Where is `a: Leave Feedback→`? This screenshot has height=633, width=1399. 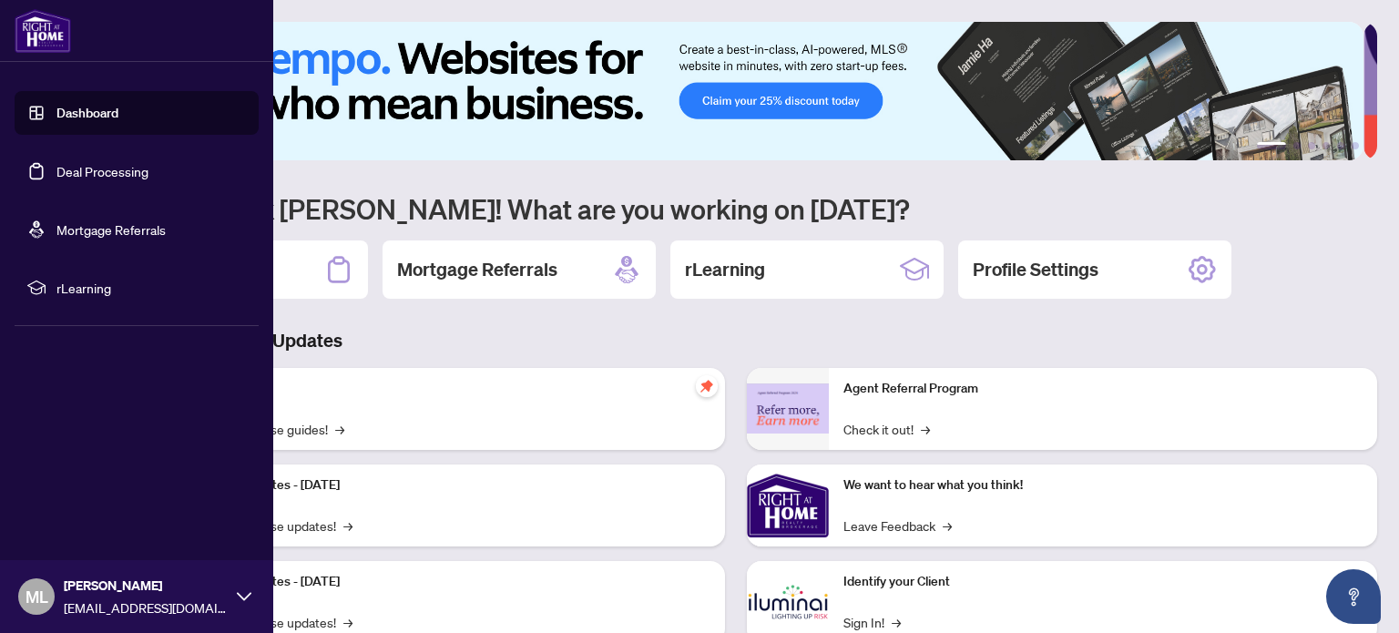 a: Leave Feedback→ is located at coordinates (897, 526).